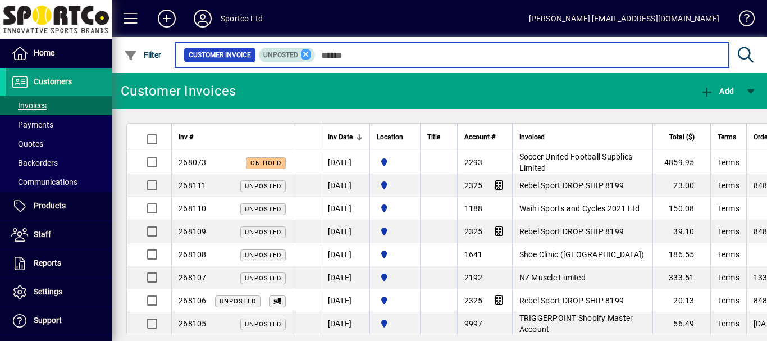  What do you see at coordinates (59, 163) in the screenshot?
I see `a: Backorders` at bounding box center [59, 163].